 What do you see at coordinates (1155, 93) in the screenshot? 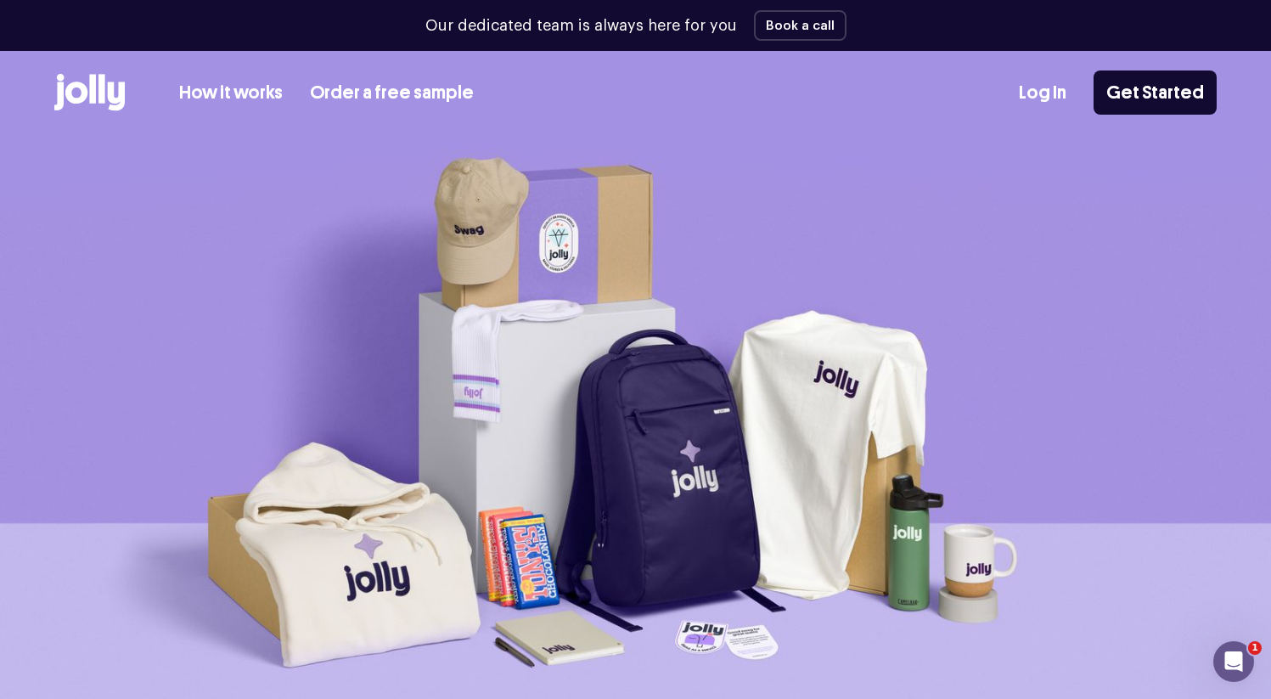
I see `a: Get Started` at bounding box center [1155, 93].